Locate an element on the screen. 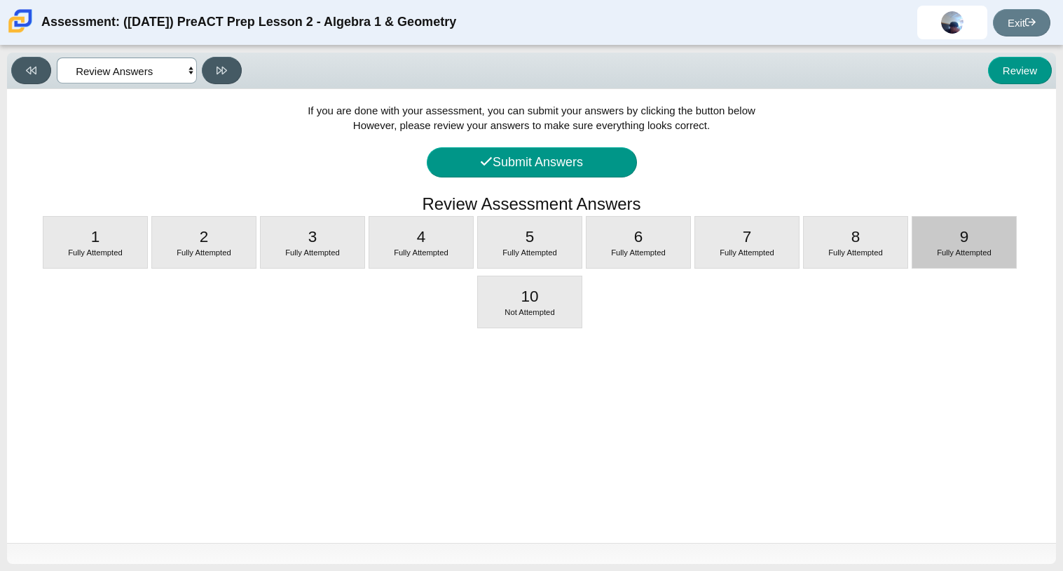 The width and height of the screenshot is (1063, 571). img: edwin.salazargonza.ulHEZp is located at coordinates (953, 22).